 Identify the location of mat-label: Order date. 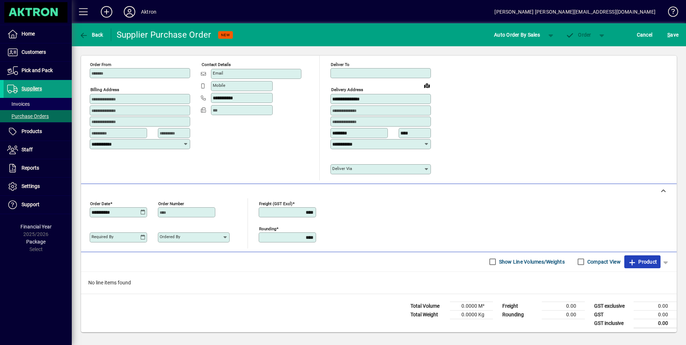
(100, 203).